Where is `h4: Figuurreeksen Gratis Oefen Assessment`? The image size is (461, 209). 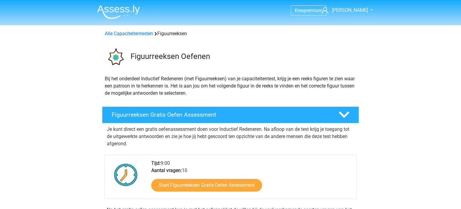 h4: Figuurreeksen Gratis Oefen Assessment is located at coordinates (220, 114).